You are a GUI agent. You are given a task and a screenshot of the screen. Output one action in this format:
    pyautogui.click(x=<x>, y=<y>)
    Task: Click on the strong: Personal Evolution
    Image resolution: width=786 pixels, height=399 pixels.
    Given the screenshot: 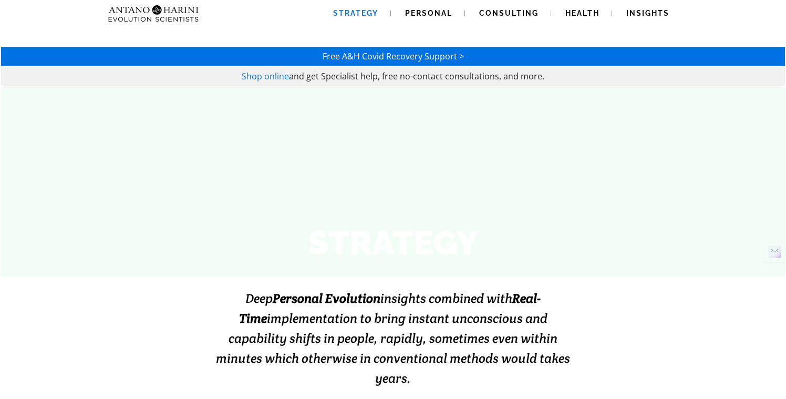 What is the action you would take?
    pyautogui.click(x=326, y=298)
    